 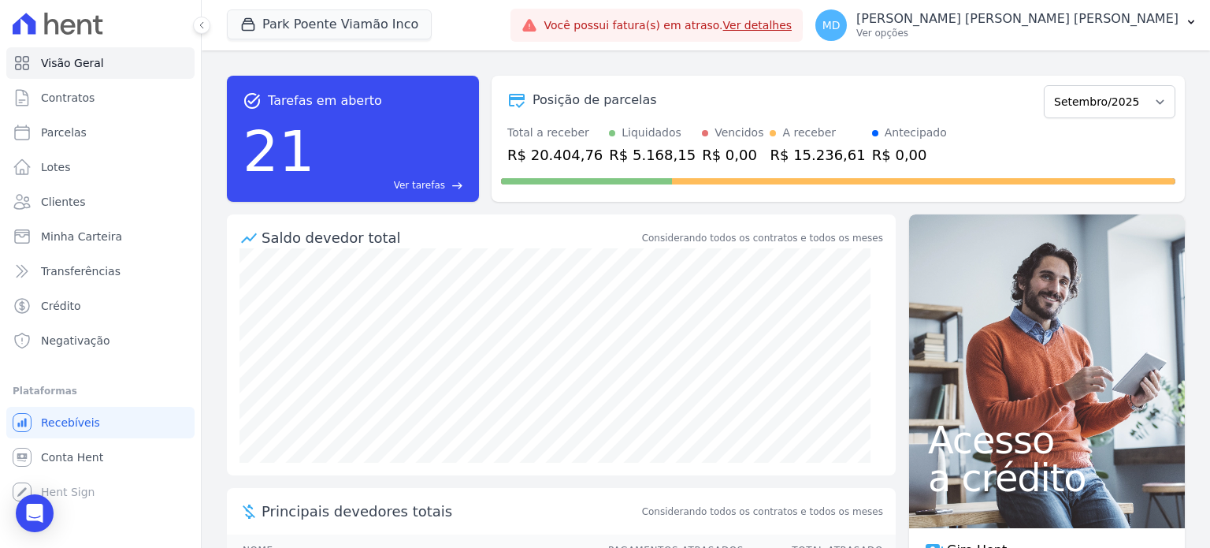 I want to click on a: Transferências, so click(x=100, y=271).